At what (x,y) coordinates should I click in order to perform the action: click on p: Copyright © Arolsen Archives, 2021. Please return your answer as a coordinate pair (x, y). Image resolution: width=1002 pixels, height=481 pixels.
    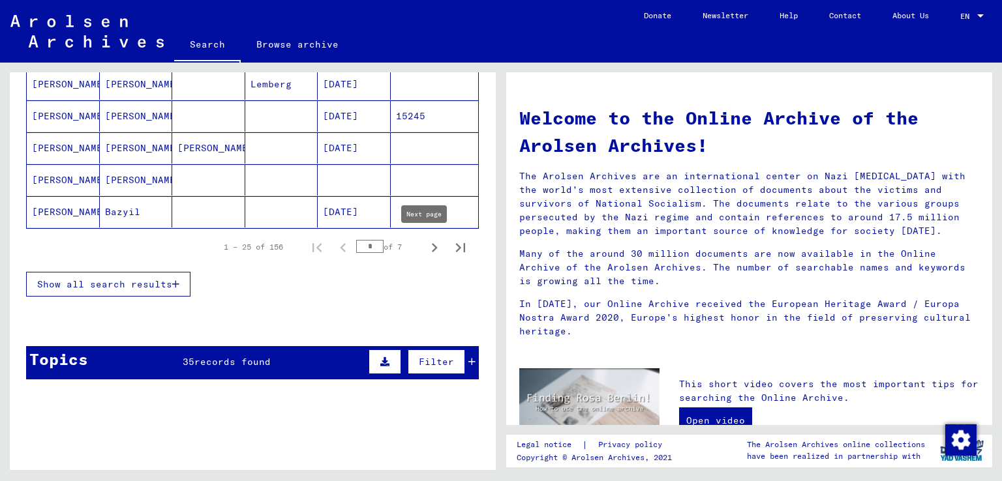
    Looking at the image, I should click on (597, 458).